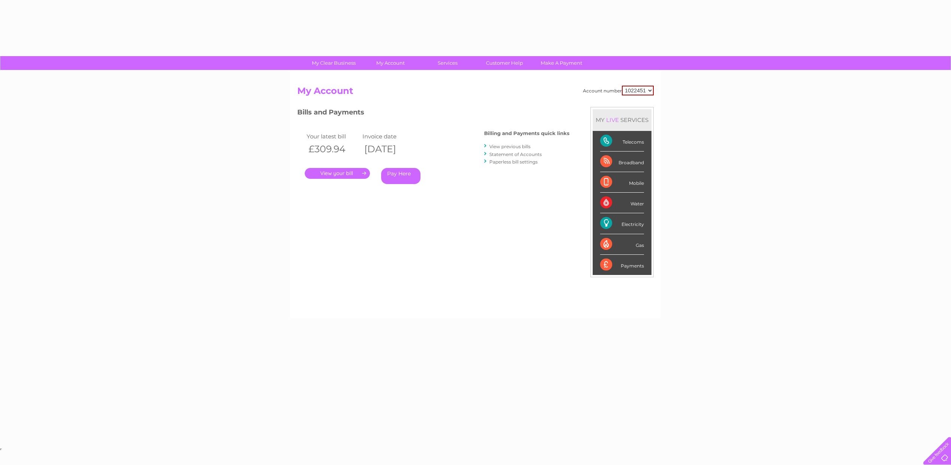 The height and width of the screenshot is (465, 951). I want to click on div: Broadband, so click(622, 162).